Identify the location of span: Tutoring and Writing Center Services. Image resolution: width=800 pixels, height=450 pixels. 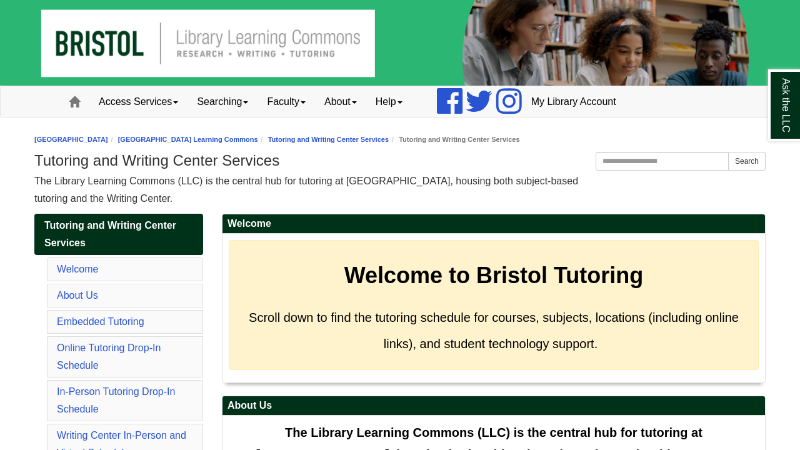
(110, 234).